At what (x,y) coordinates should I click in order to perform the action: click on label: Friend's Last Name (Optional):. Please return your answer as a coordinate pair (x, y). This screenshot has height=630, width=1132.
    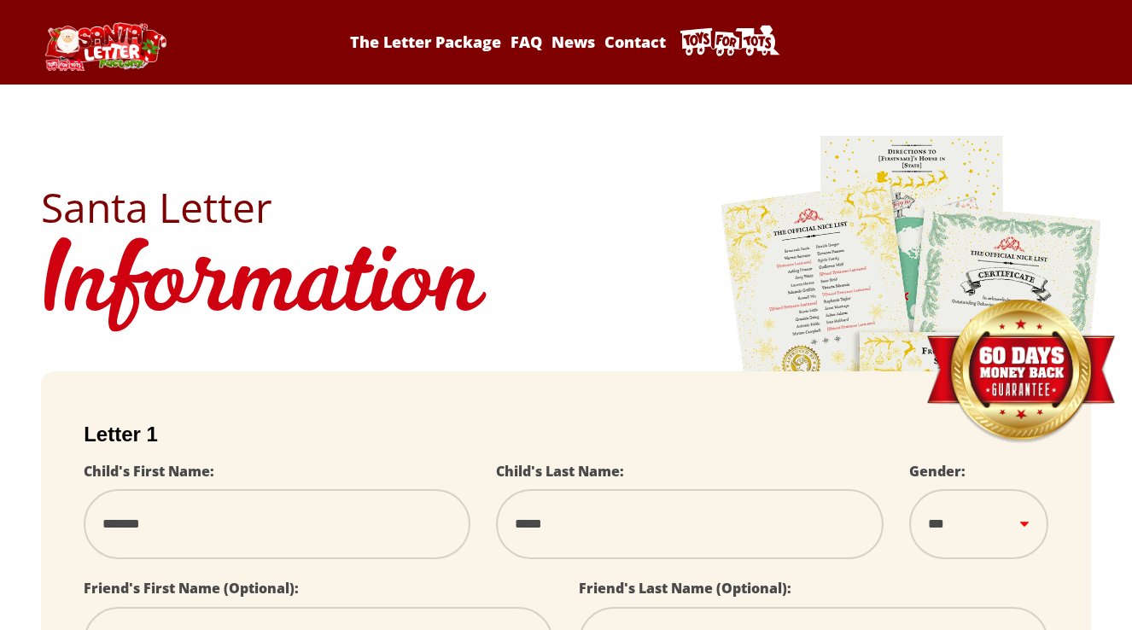
    Looking at the image, I should click on (685, 588).